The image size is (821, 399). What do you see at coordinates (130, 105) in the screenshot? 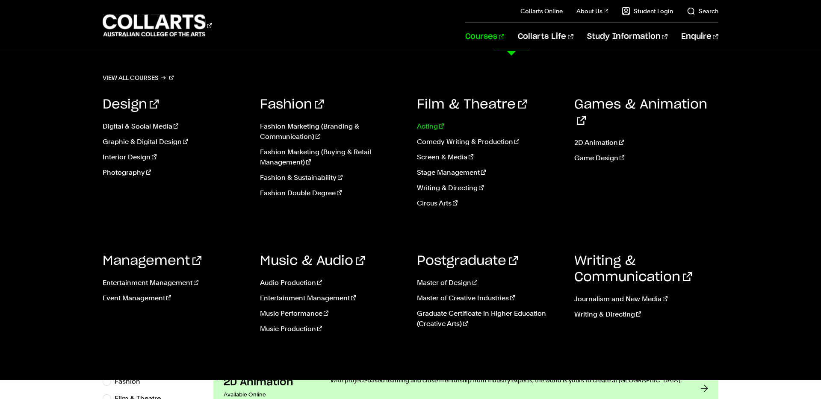
I see `a: Design` at bounding box center [130, 105].